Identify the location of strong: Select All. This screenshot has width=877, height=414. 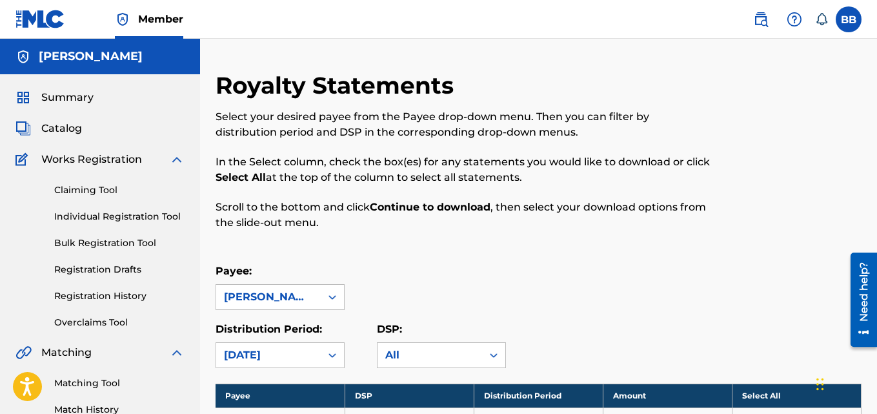
(241, 177).